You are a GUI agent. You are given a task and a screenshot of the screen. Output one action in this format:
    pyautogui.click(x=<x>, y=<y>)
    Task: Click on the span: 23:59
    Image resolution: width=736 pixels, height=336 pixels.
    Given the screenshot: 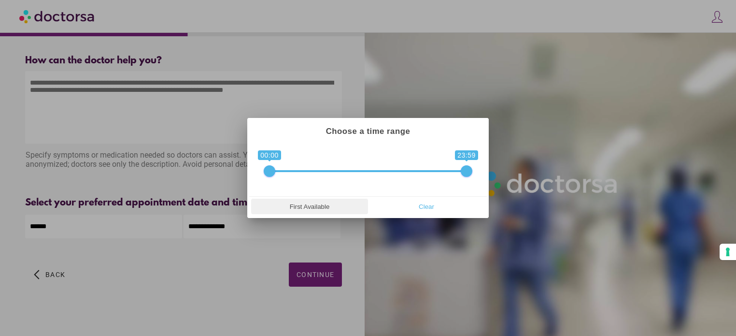 What is the action you would take?
    pyautogui.click(x=467, y=155)
    